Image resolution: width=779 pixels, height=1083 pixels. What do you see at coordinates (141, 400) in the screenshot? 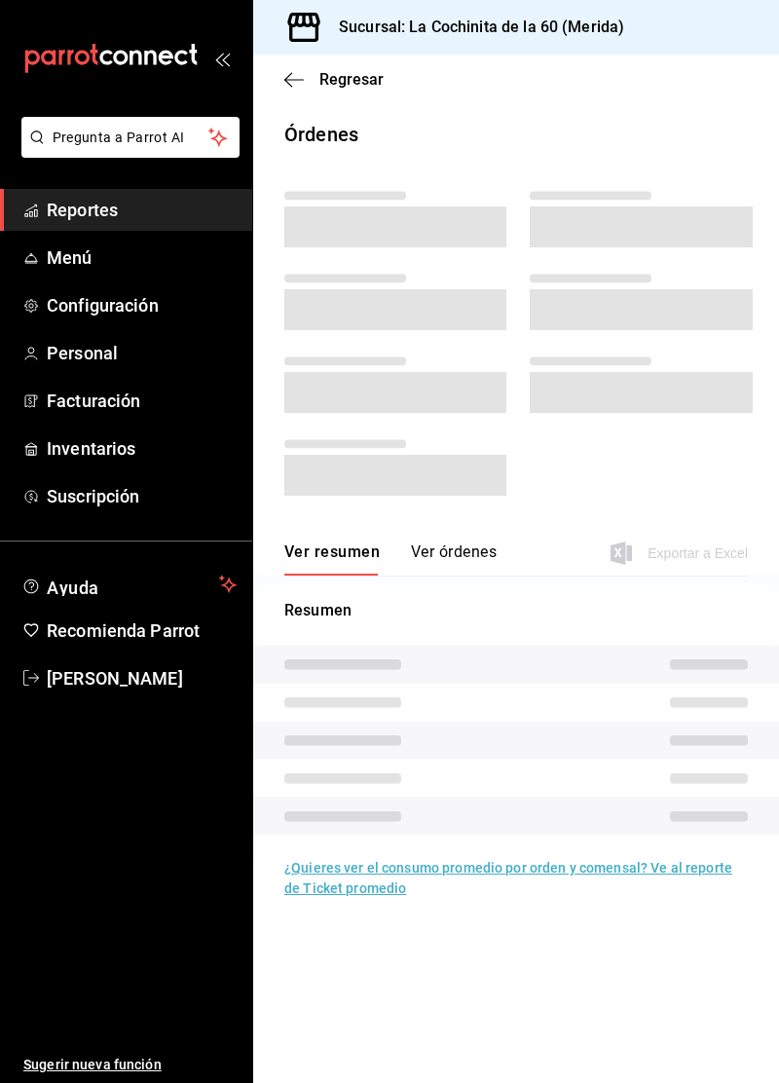
I see `span: Facturación` at bounding box center [141, 400].